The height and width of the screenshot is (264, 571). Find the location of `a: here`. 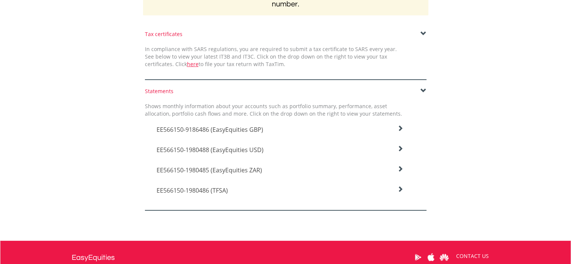

a: here is located at coordinates (193, 64).